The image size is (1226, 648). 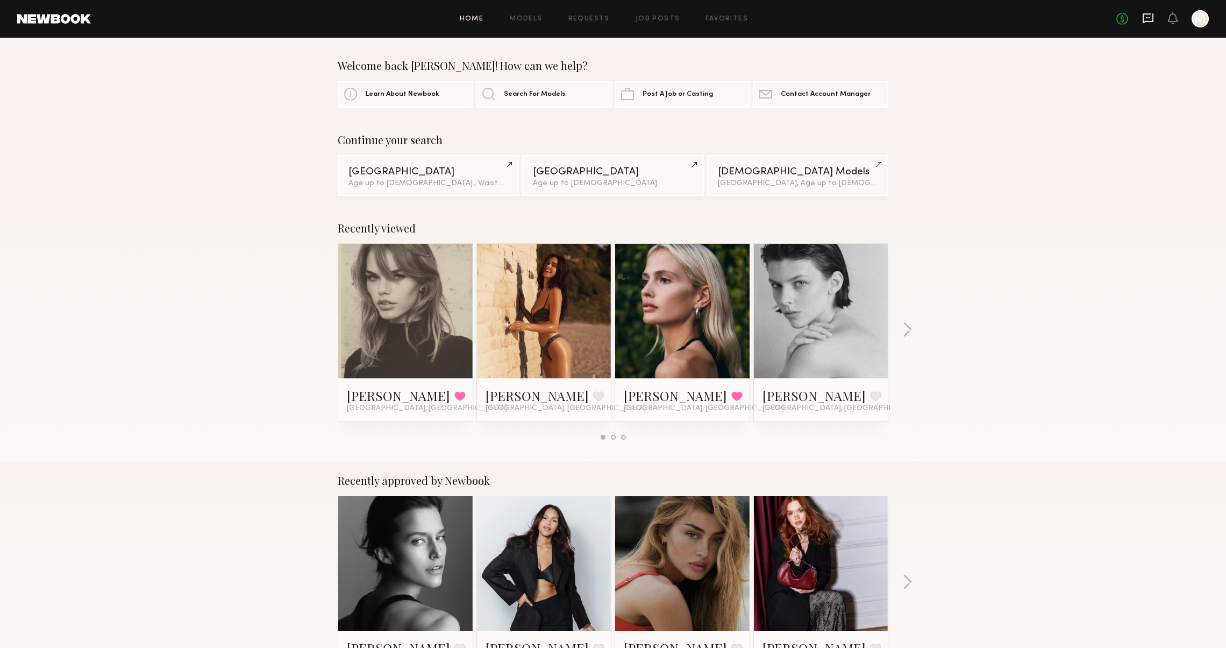 I want to click on a: Search For Models, so click(x=544, y=94).